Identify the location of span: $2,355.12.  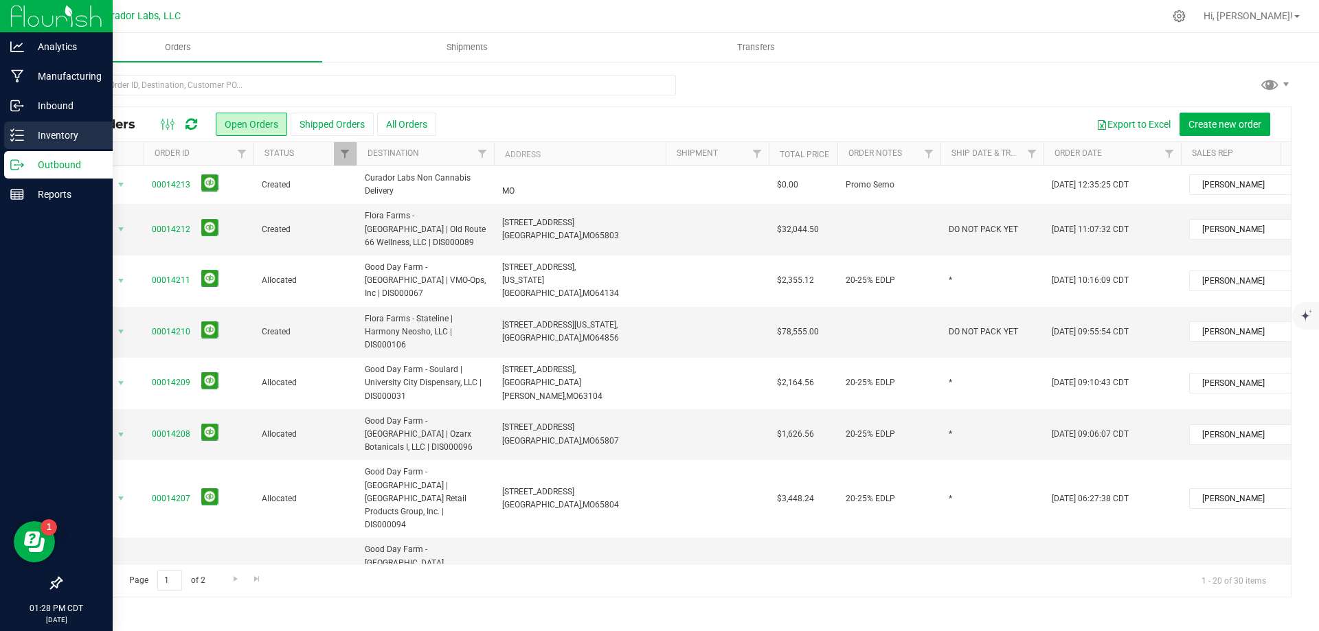
(795, 280).